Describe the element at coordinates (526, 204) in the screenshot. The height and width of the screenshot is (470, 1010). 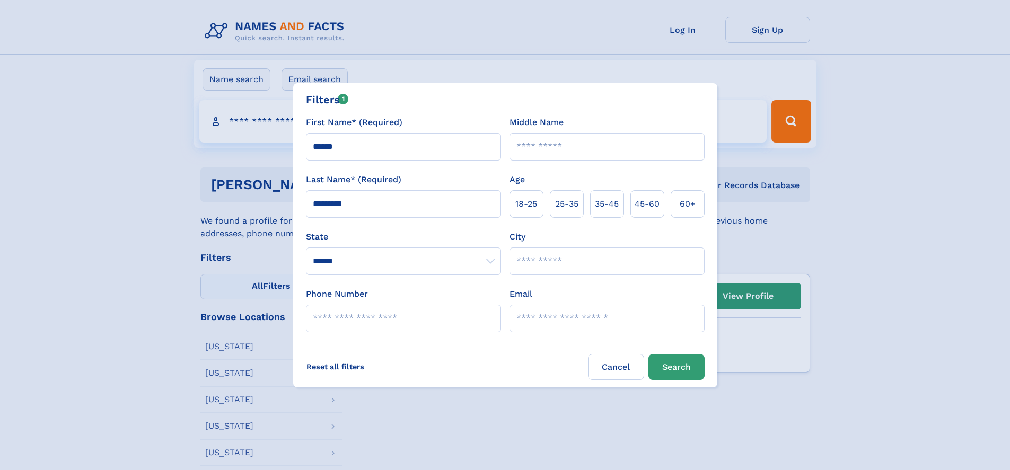
I see `span: 18‑25` at that location.